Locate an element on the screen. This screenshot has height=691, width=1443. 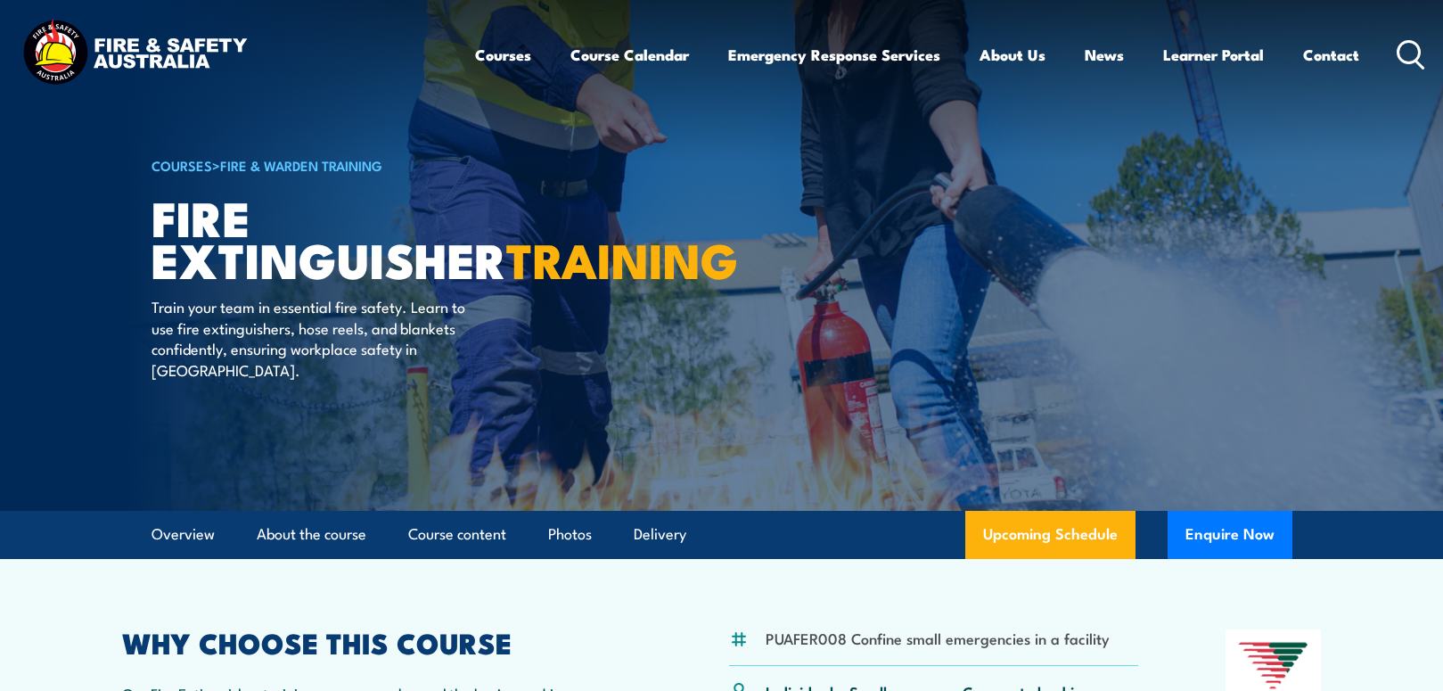
a: Upcoming Schedule is located at coordinates (1050, 535).